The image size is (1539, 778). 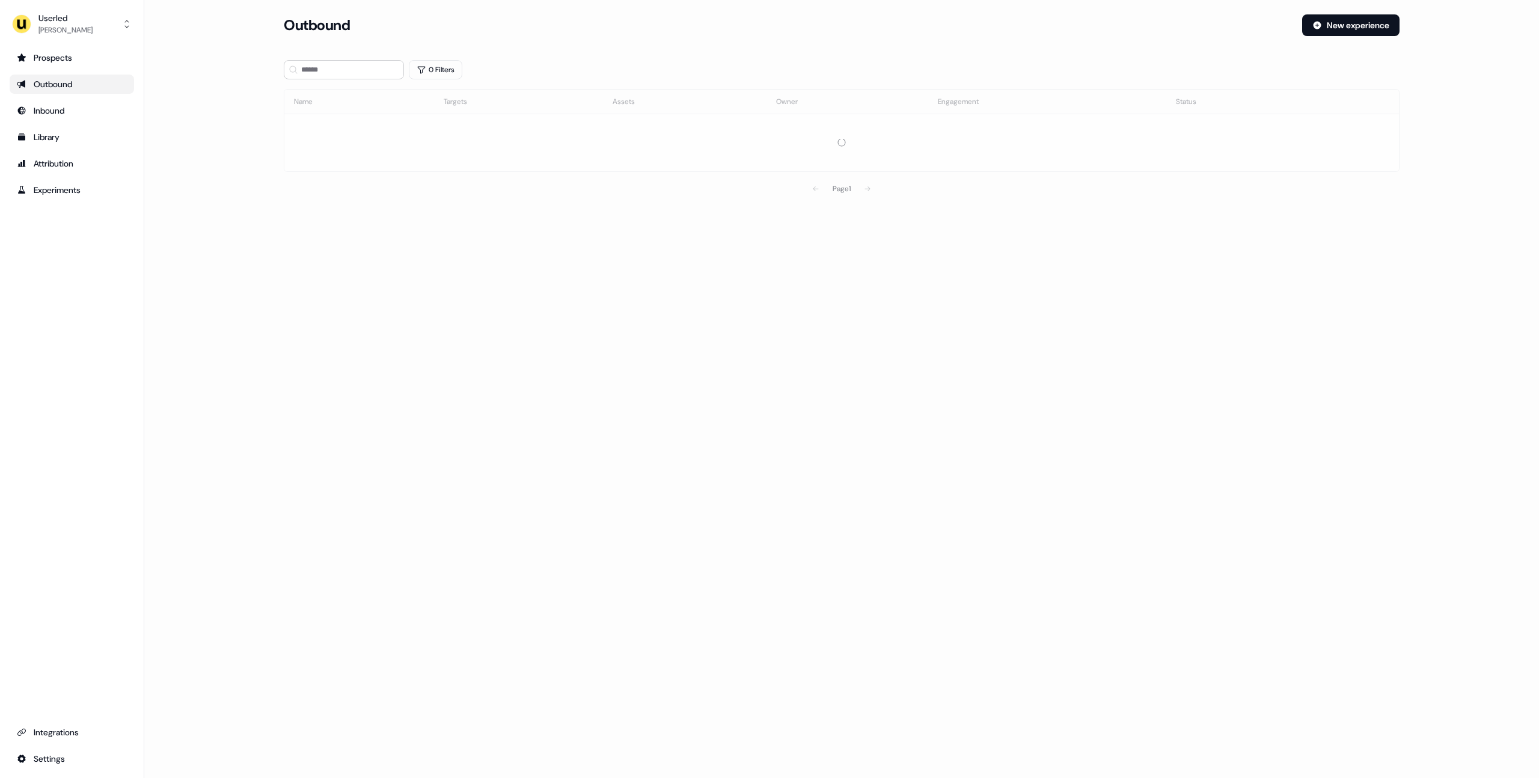 What do you see at coordinates (72, 137) in the screenshot?
I see `div: Library` at bounding box center [72, 137].